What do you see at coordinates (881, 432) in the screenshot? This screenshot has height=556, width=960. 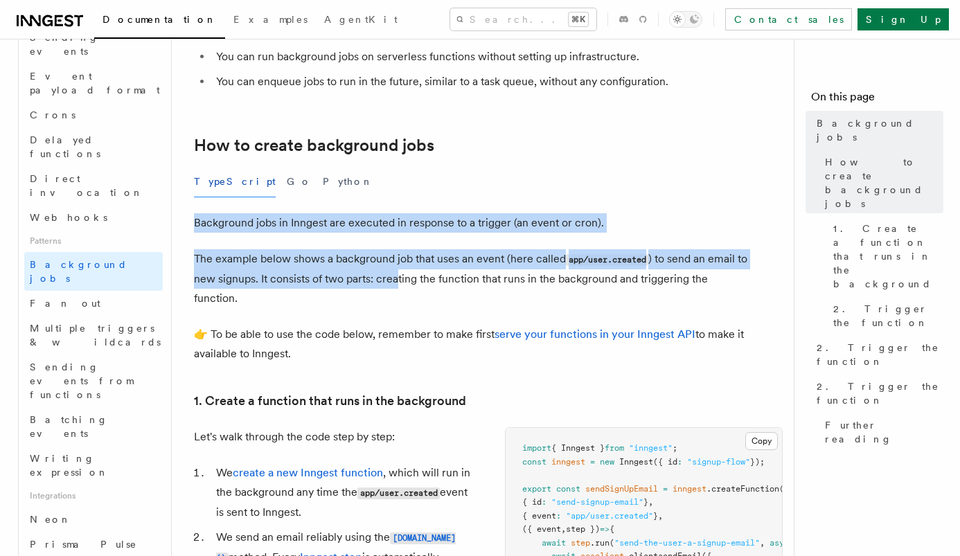 I see `a: Further reading` at bounding box center [881, 432].